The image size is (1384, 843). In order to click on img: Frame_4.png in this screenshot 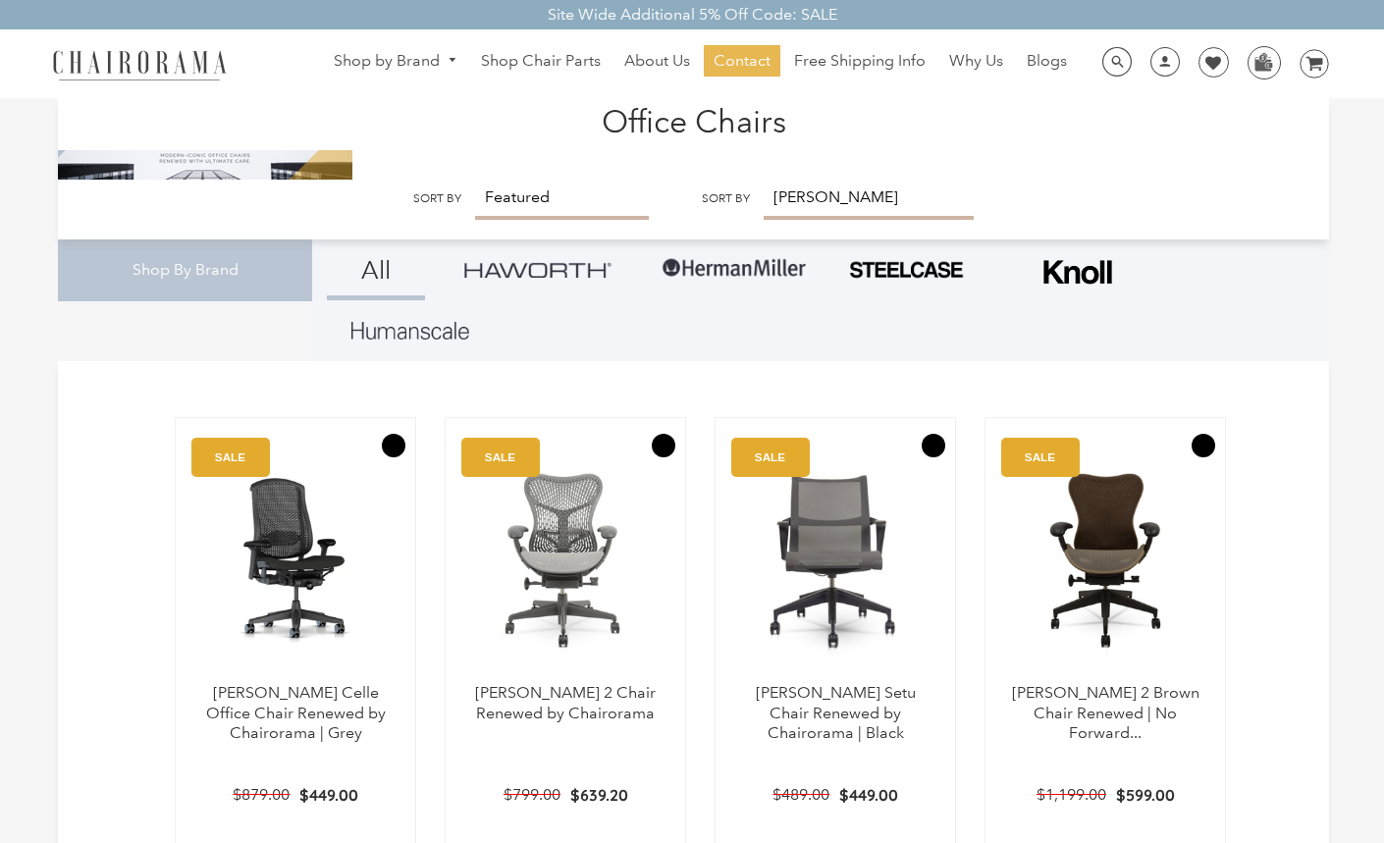, I will do `click(1078, 272)`.